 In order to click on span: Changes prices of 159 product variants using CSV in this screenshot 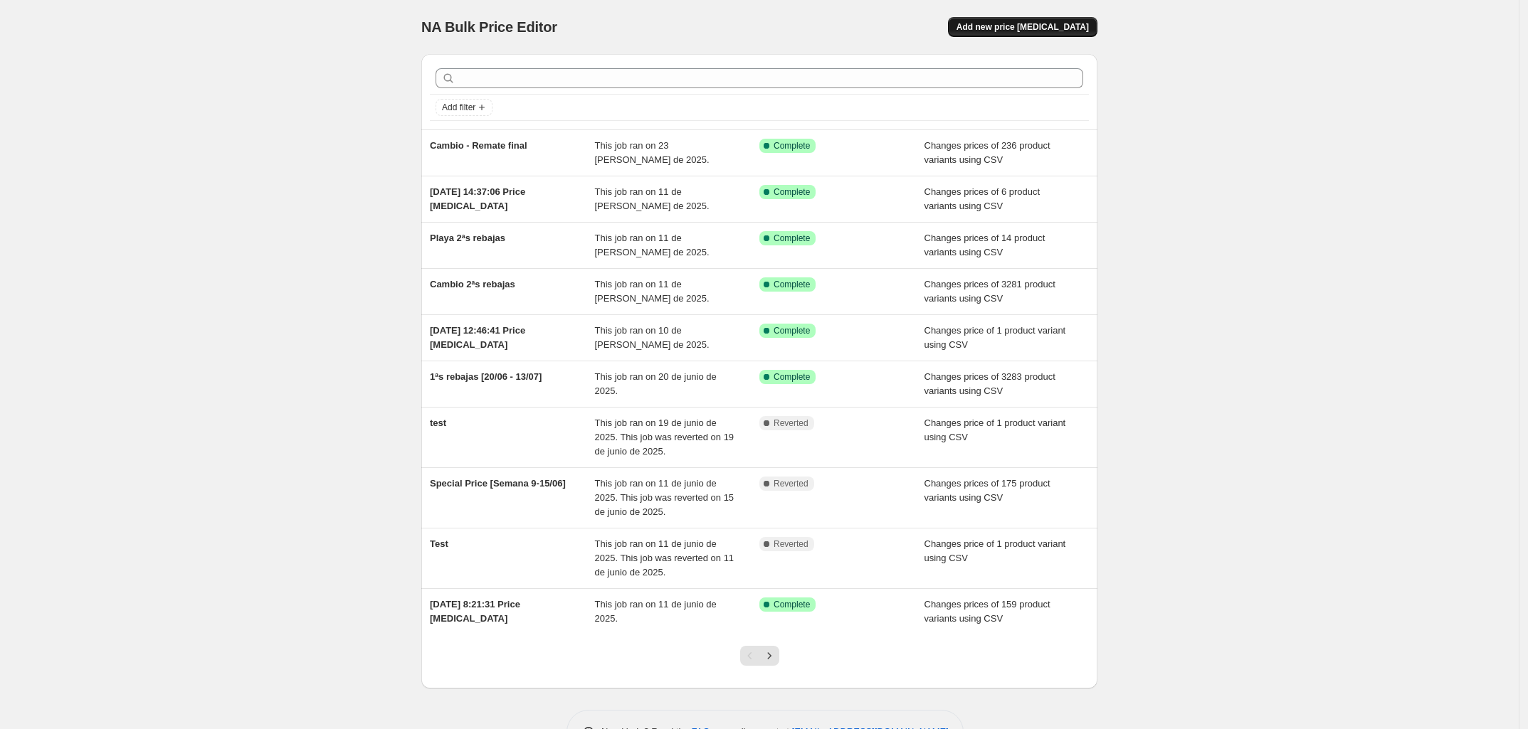, I will do `click(987, 611)`.